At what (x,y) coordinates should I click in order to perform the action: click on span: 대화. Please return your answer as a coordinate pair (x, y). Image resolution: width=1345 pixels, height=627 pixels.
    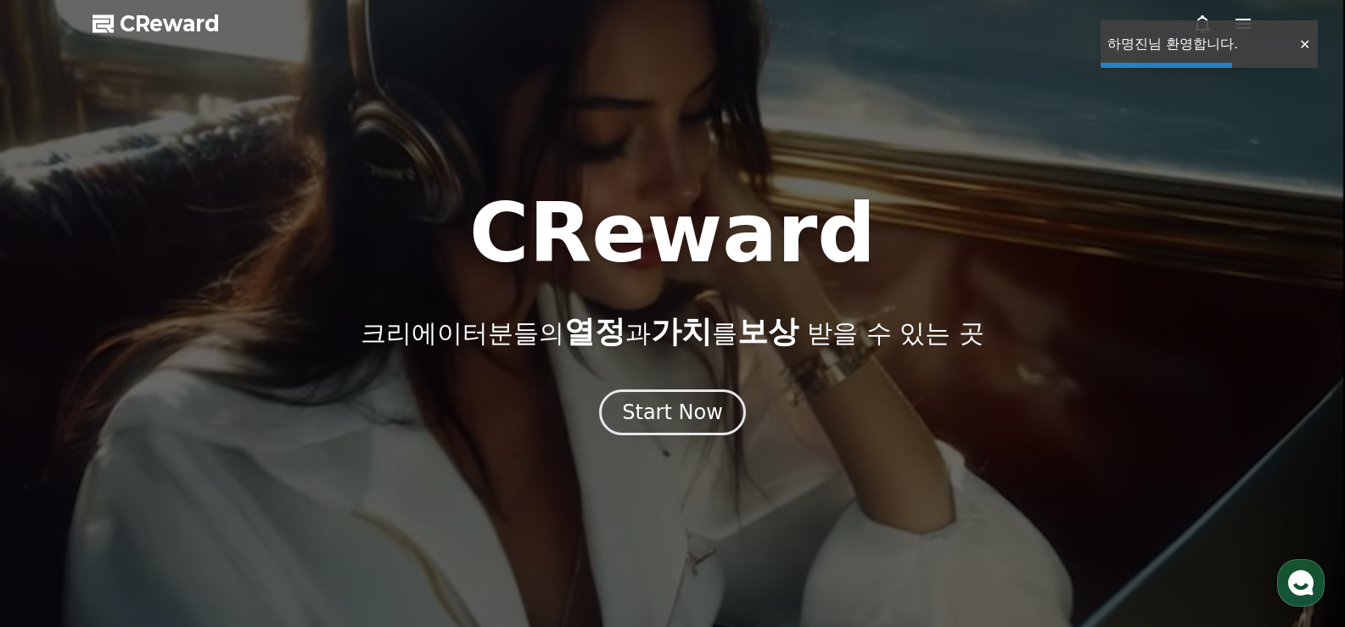
    Looking at the image, I should click on (165, 519).